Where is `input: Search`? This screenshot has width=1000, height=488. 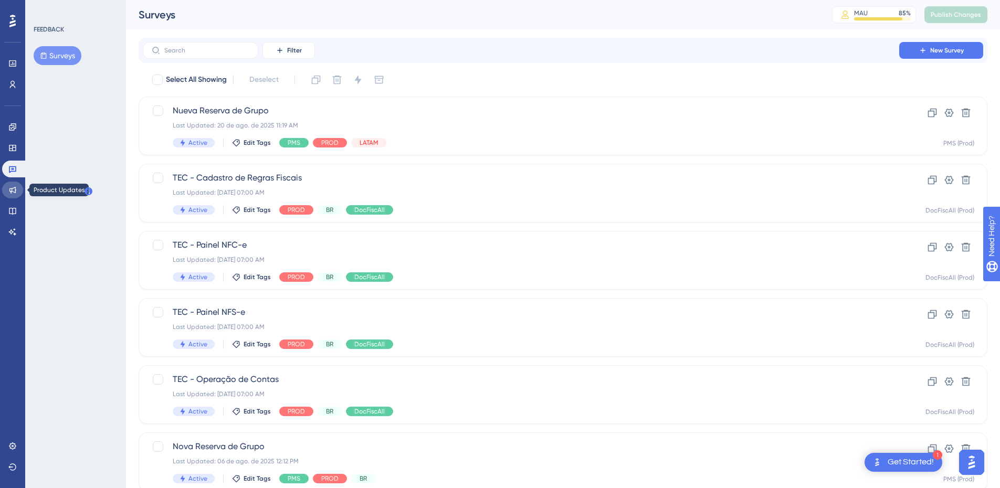
input: Search is located at coordinates (207, 50).